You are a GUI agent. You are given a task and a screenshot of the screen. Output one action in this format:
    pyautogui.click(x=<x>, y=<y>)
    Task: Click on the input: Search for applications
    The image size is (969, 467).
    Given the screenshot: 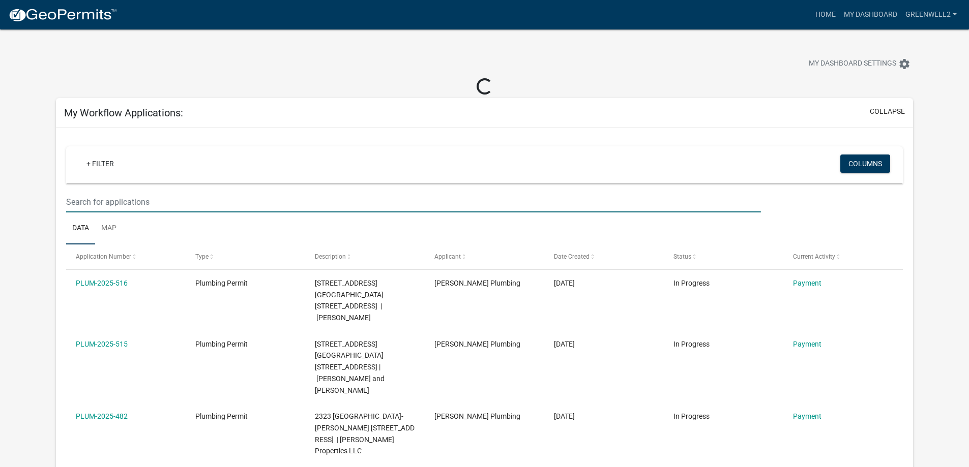 What is the action you would take?
    pyautogui.click(x=413, y=202)
    